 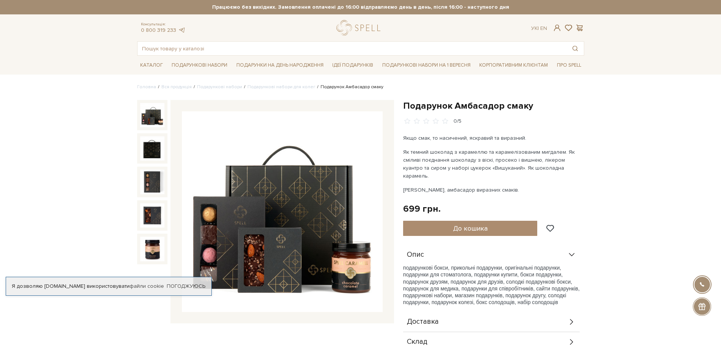 I want to click on a: Погоджуюсь, so click(x=186, y=287).